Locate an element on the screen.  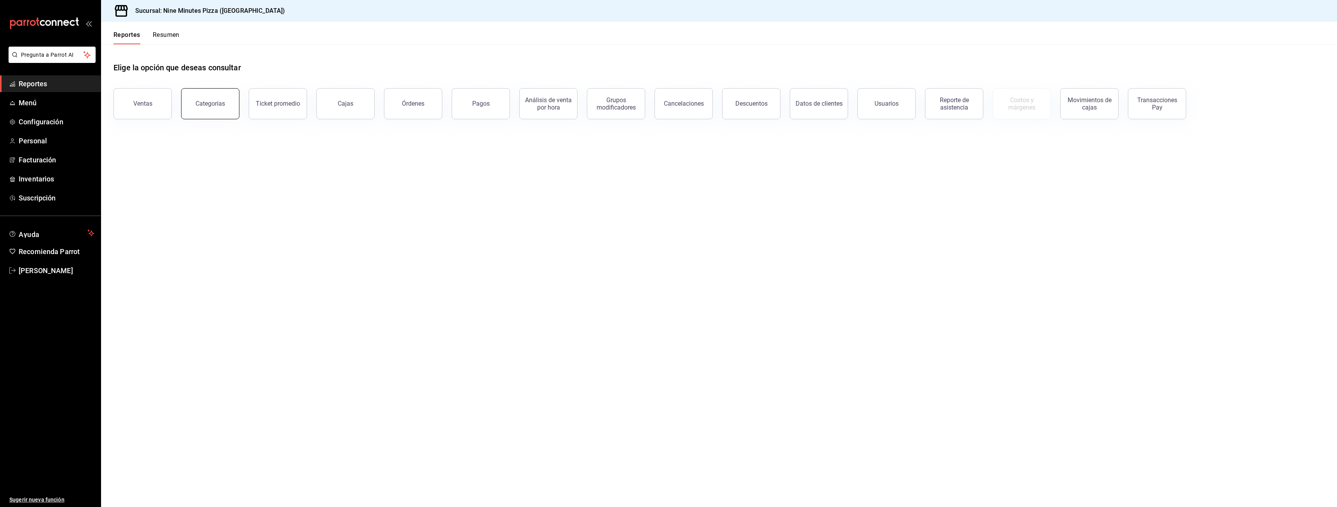
button: Órdenes is located at coordinates (413, 104).